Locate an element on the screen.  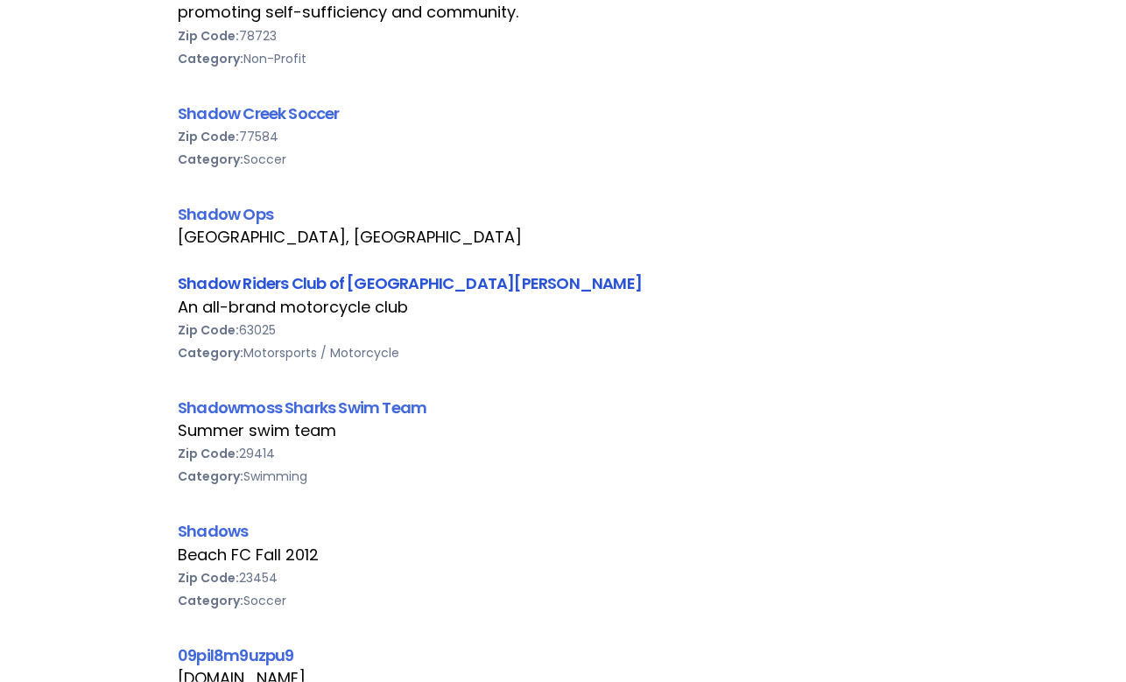
div: 78723 is located at coordinates (563, 36).